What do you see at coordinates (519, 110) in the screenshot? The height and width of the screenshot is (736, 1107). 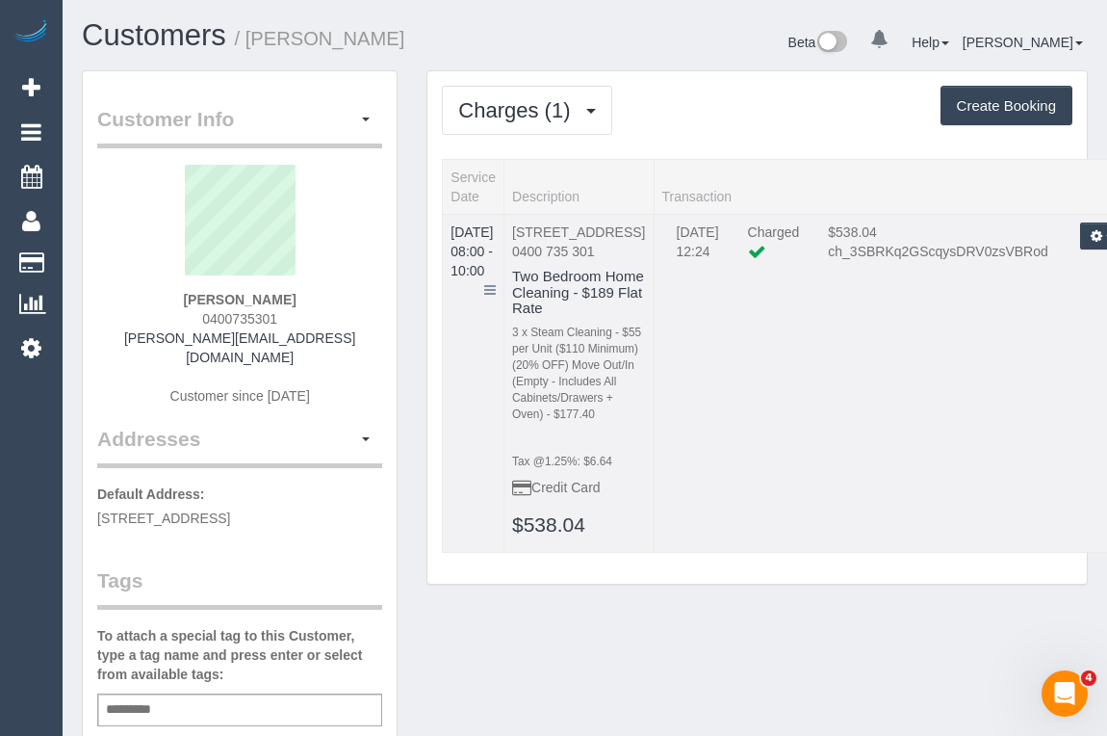 I see `span: Charges (1)` at bounding box center [519, 110].